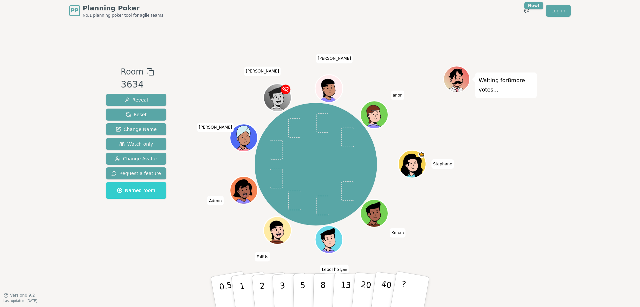 The width and height of the screenshot is (640, 307). Describe the element at coordinates (132, 72) in the screenshot. I see `span: Room` at that location.